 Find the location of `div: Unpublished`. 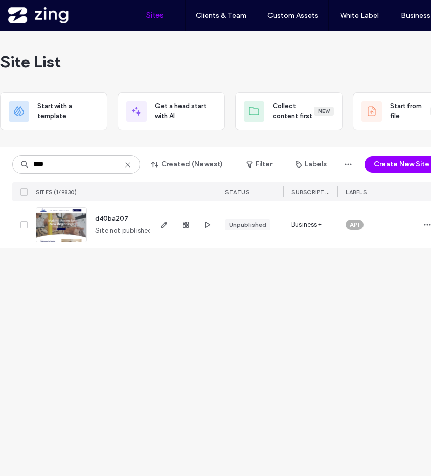

div: Unpublished is located at coordinates (247, 225).